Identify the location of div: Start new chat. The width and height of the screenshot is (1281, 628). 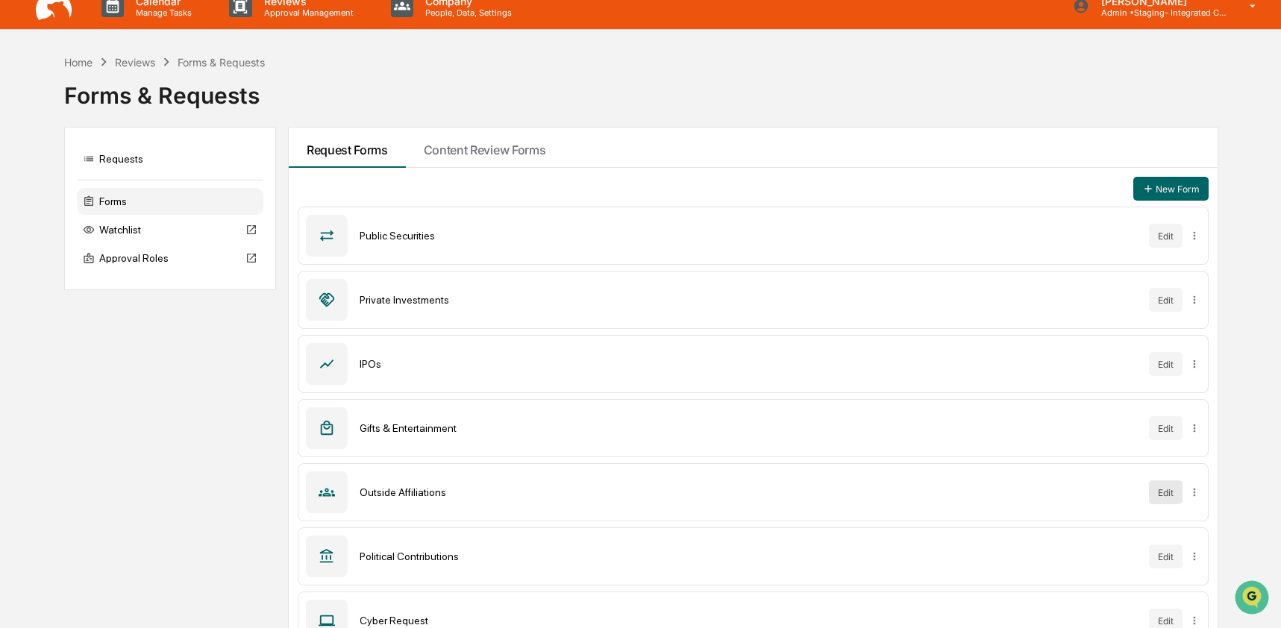
(148, 122).